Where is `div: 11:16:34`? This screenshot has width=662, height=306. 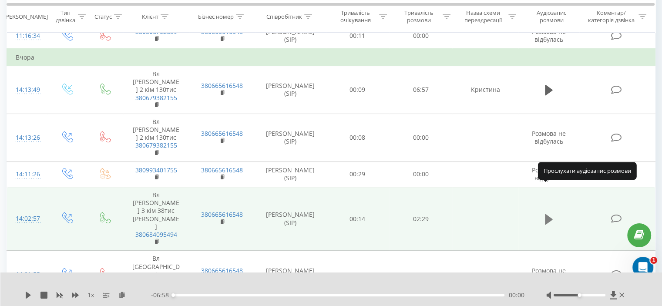 div: 11:16:34 is located at coordinates (27, 36).